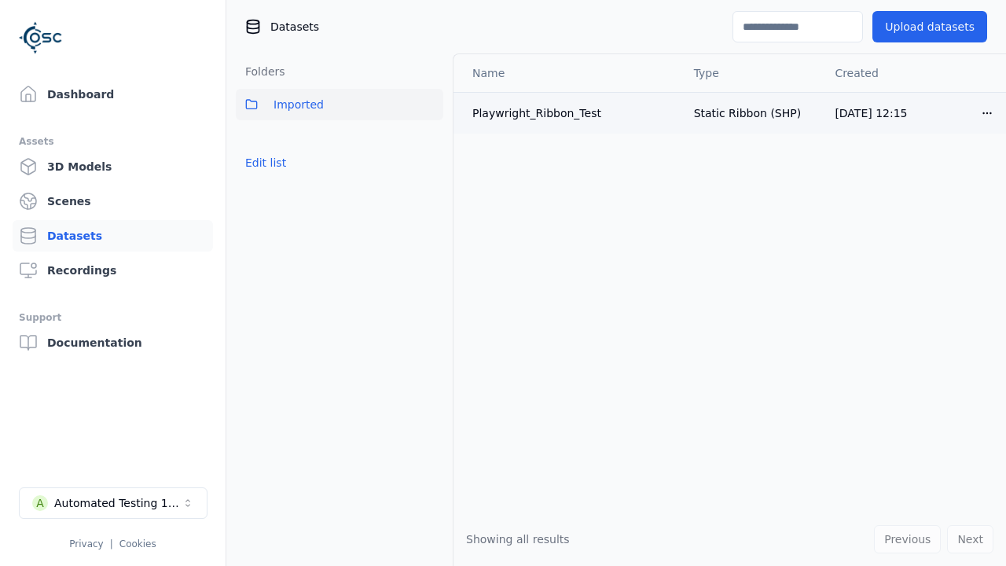 The width and height of the screenshot is (1006, 566). I want to click on div: A, so click(40, 503).